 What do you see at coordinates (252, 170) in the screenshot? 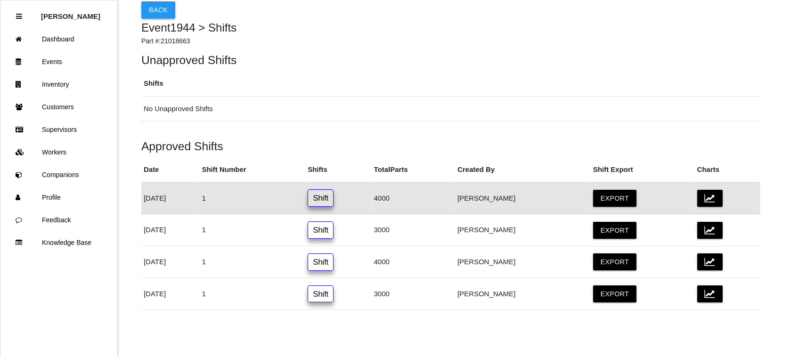
I see `th: Shift Number` at bounding box center [252, 170].